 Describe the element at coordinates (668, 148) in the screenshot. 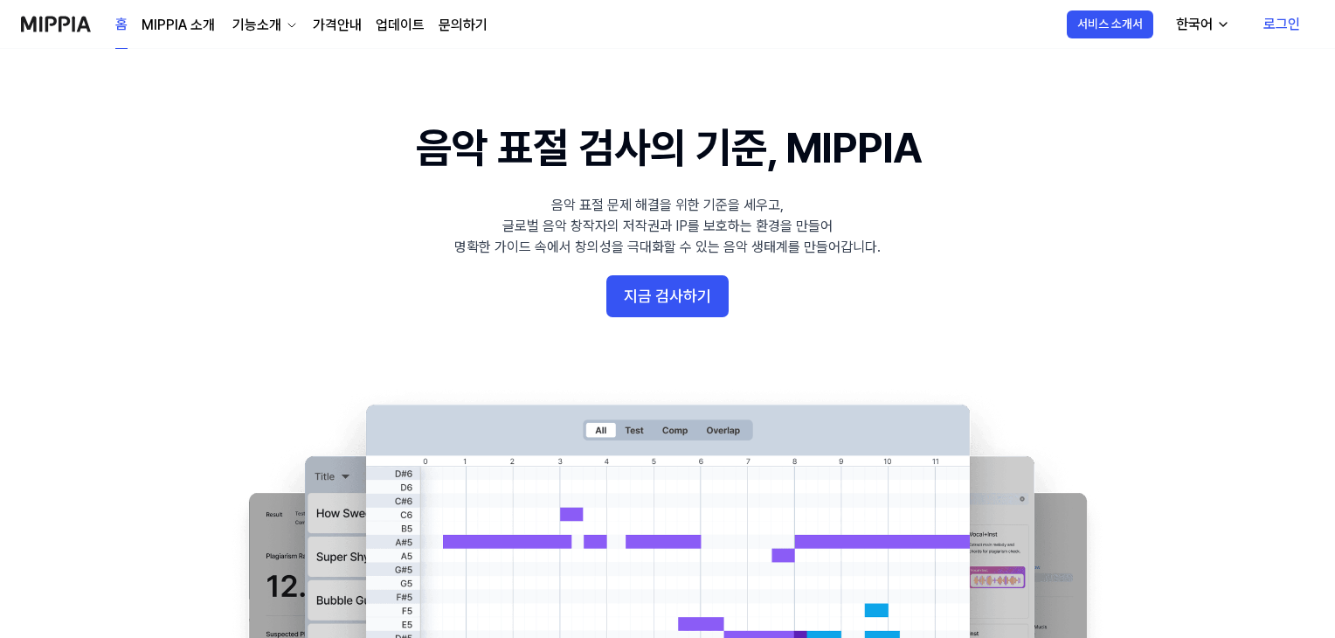

I see `h1: 음악 표절 검사의 기준, MIPPIA` at that location.